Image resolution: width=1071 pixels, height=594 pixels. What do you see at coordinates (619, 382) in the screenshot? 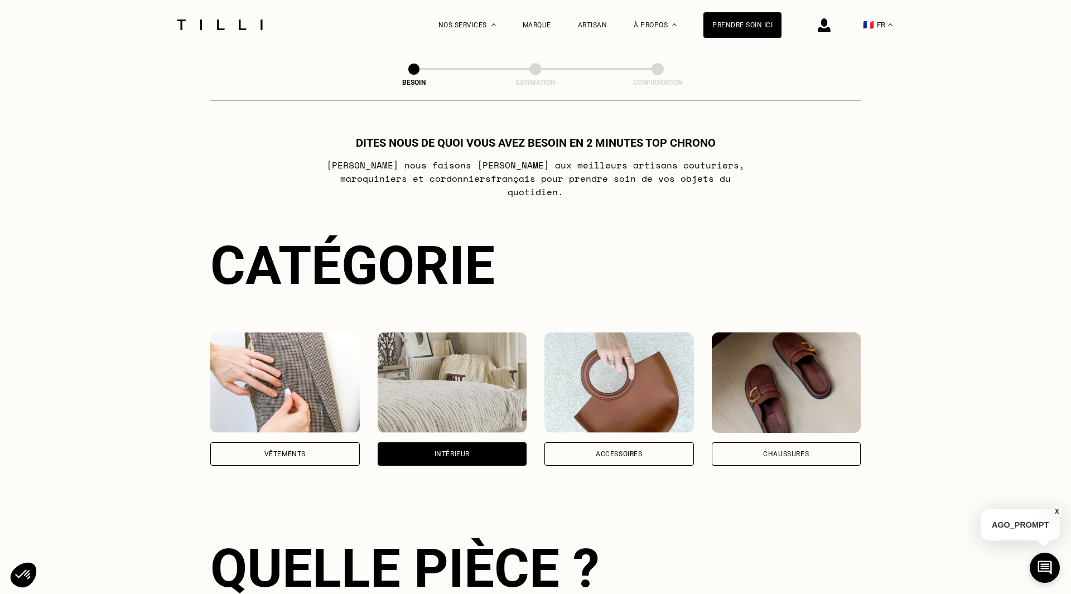
I see `img: Accessoires` at bounding box center [619, 382].